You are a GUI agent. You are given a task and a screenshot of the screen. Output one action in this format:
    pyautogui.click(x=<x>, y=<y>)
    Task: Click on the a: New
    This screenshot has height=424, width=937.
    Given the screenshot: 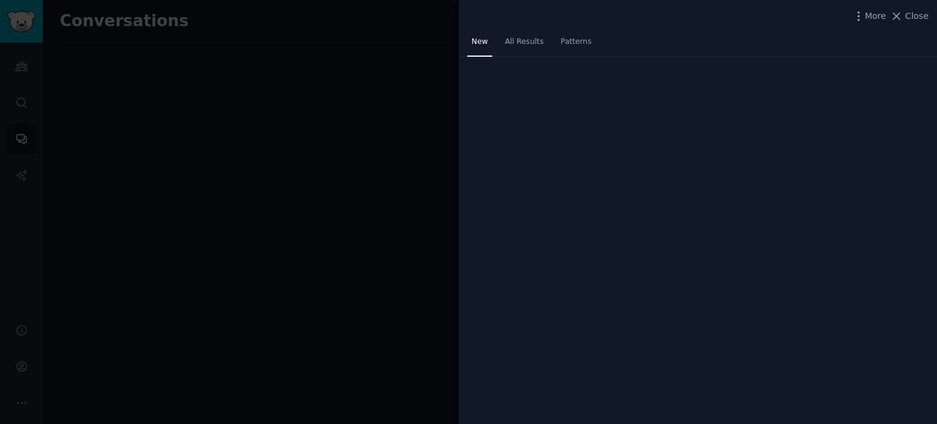 What is the action you would take?
    pyautogui.click(x=479, y=45)
    